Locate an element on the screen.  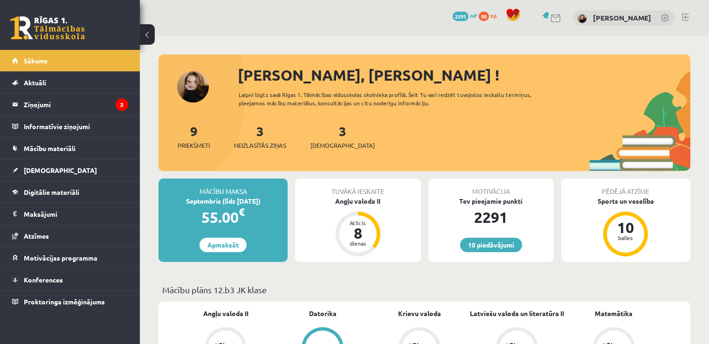
span: Atzīmes is located at coordinates (36, 236).